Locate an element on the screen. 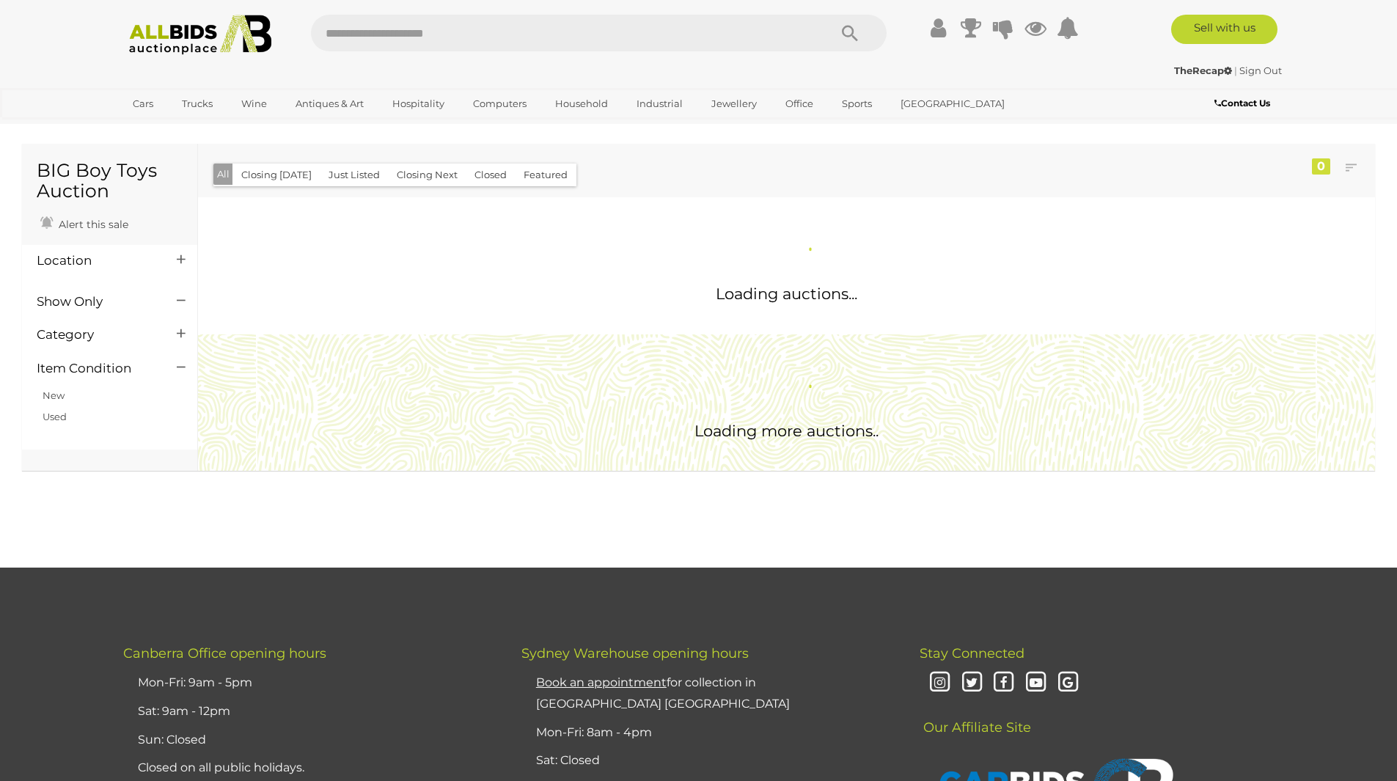  a: Used is located at coordinates (54, 416).